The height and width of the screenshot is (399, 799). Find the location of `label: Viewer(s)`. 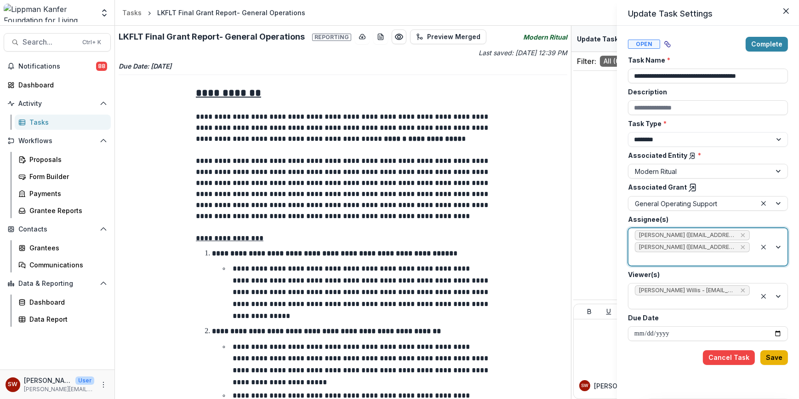

label: Viewer(s) is located at coordinates (706, 274).